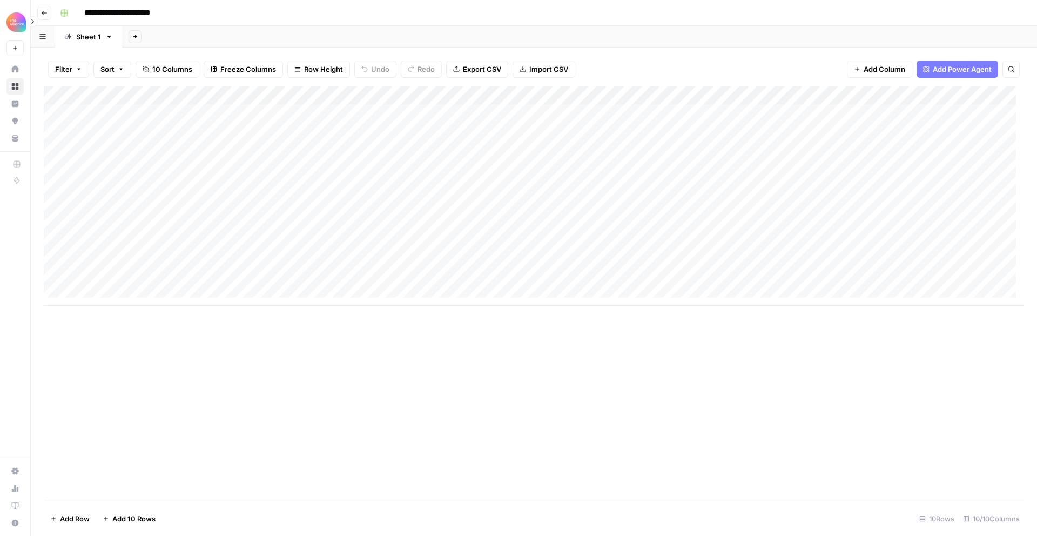  I want to click on span: Add Power Agent, so click(962, 69).